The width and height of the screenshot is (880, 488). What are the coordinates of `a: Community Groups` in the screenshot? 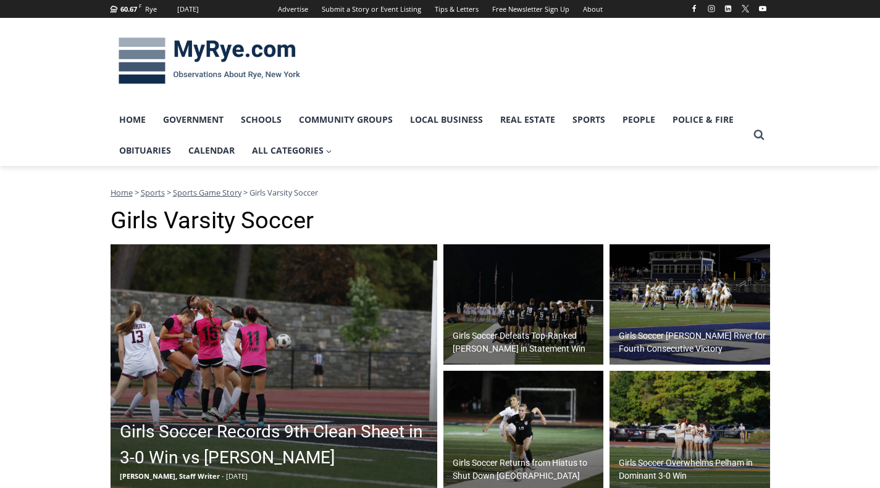 It's located at (346, 120).